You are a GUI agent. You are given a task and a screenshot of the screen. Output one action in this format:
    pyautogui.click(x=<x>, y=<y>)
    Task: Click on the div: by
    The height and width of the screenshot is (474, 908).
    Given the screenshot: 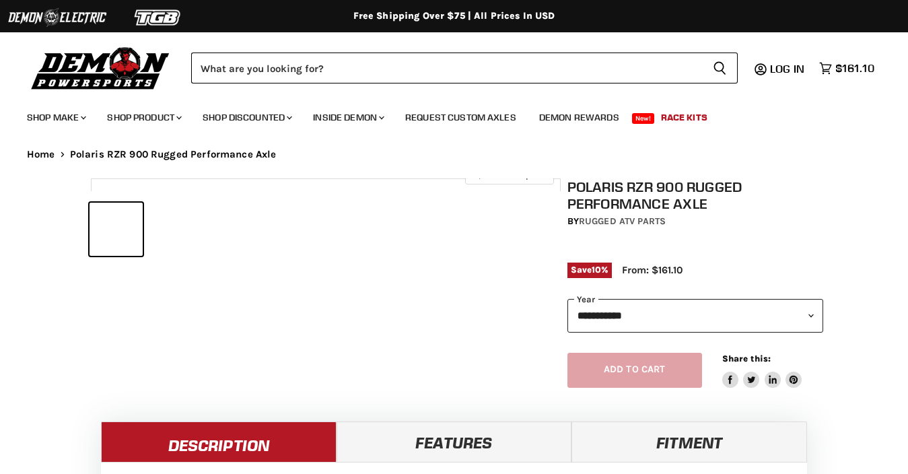 What is the action you would take?
    pyautogui.click(x=695, y=221)
    